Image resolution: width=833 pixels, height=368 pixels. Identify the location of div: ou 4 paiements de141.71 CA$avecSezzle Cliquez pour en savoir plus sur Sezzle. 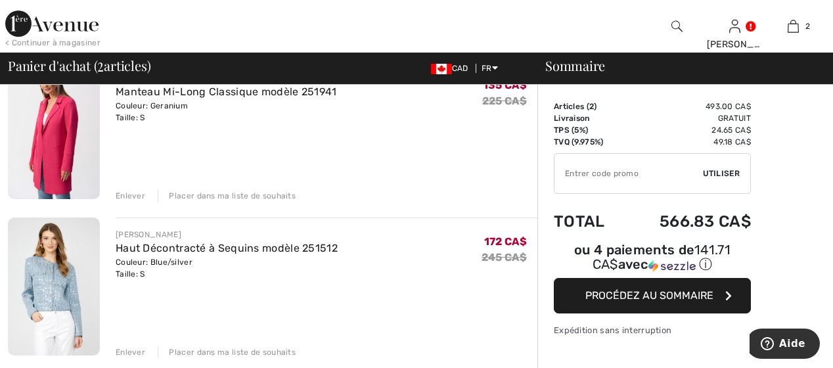
(652, 261).